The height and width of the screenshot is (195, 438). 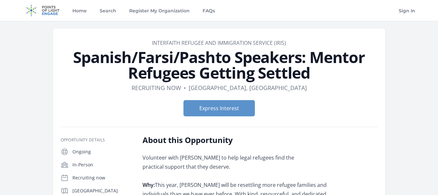 I want to click on p: Recruiting now, so click(x=102, y=178).